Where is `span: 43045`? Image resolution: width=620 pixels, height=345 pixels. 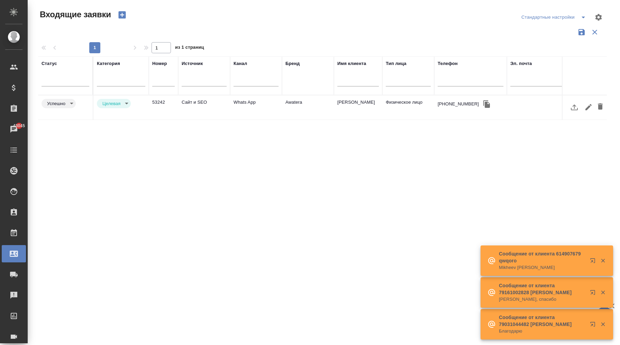 span: 43045 is located at coordinates (19, 126).